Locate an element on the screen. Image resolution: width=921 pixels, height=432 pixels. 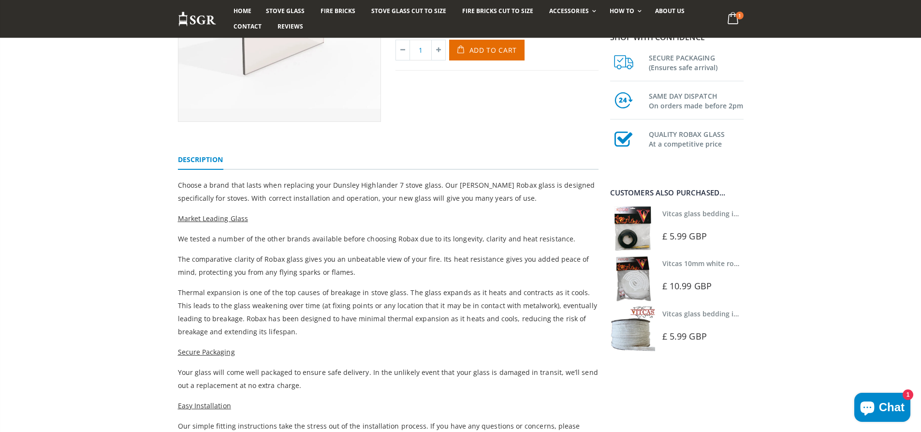
span: Fire Bricks is located at coordinates (338, 11).